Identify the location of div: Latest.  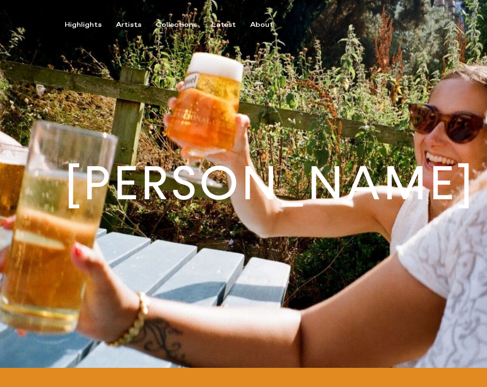
(223, 25).